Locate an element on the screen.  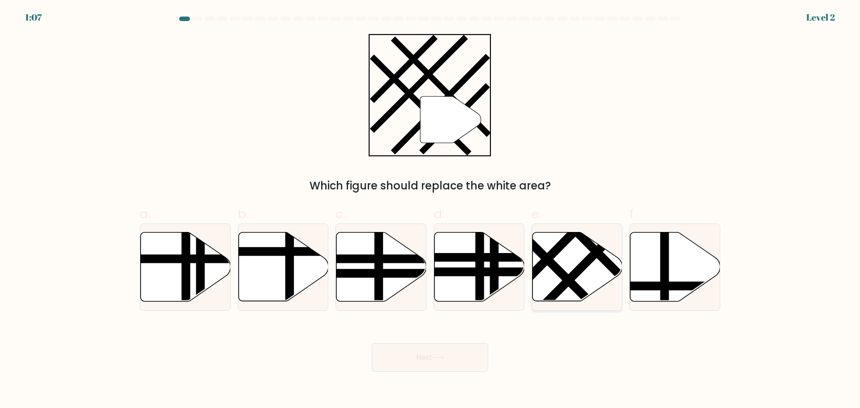
div: 1:07 is located at coordinates (33, 17).